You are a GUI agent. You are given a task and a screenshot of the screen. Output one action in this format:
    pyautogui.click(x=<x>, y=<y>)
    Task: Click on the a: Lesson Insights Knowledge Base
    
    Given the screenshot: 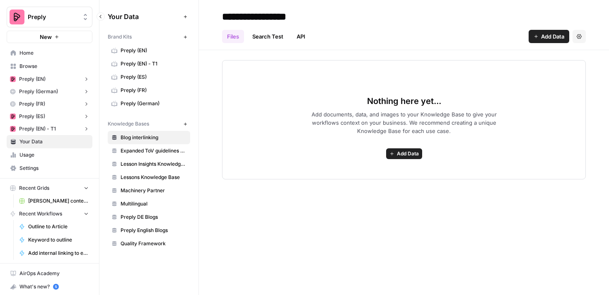 What is the action you would take?
    pyautogui.click(x=149, y=164)
    